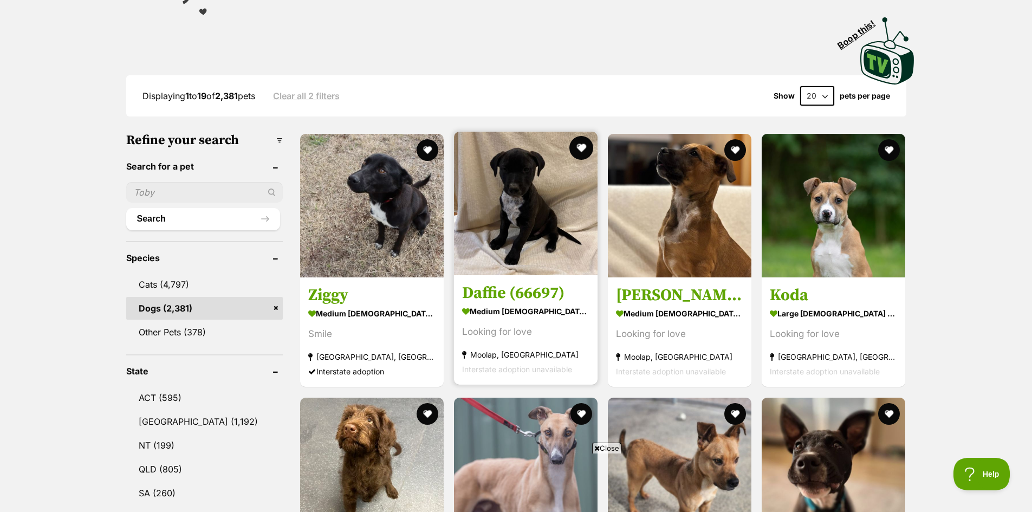  I want to click on strong: 2,381, so click(227, 96).